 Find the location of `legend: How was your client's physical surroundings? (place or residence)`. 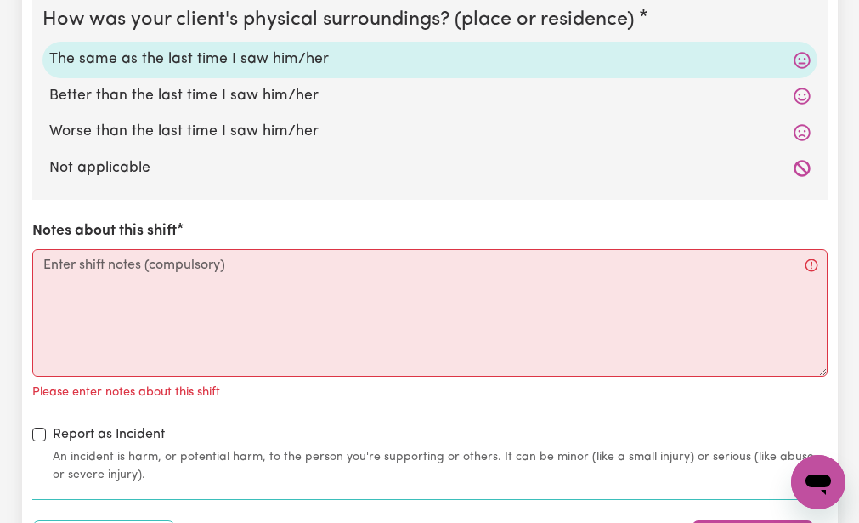

legend: How was your client's physical surroundings? (place or residence) is located at coordinates (342, 20).